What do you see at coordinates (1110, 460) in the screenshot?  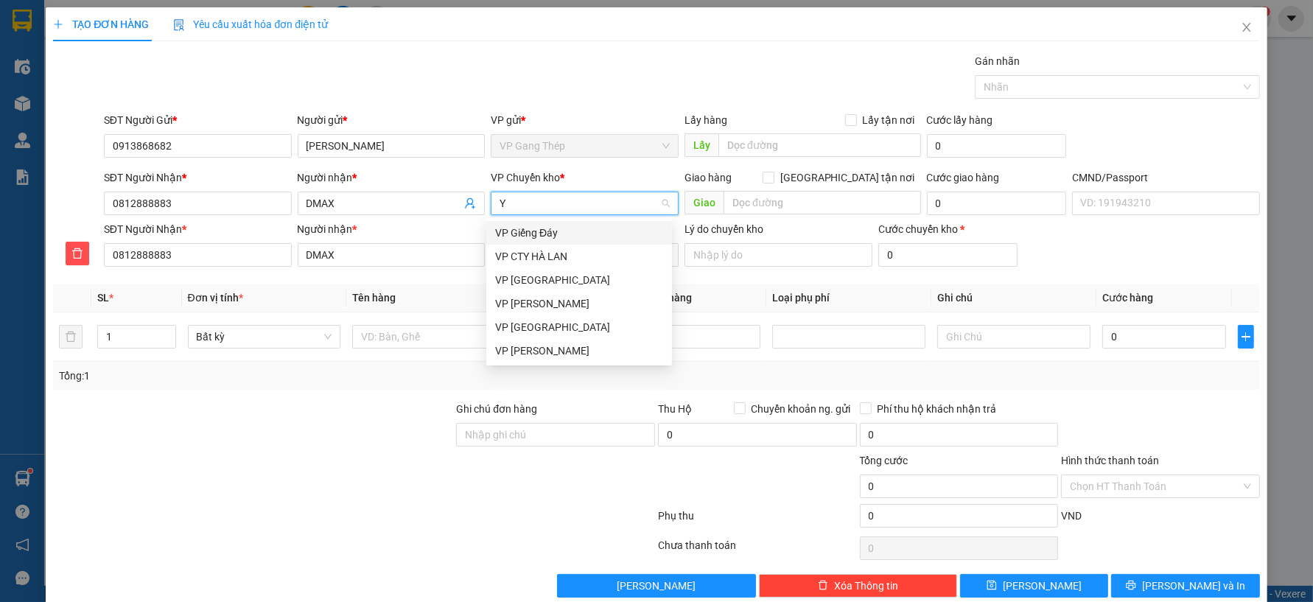 I see `label: Hình thức thanh toán` at bounding box center [1110, 460].